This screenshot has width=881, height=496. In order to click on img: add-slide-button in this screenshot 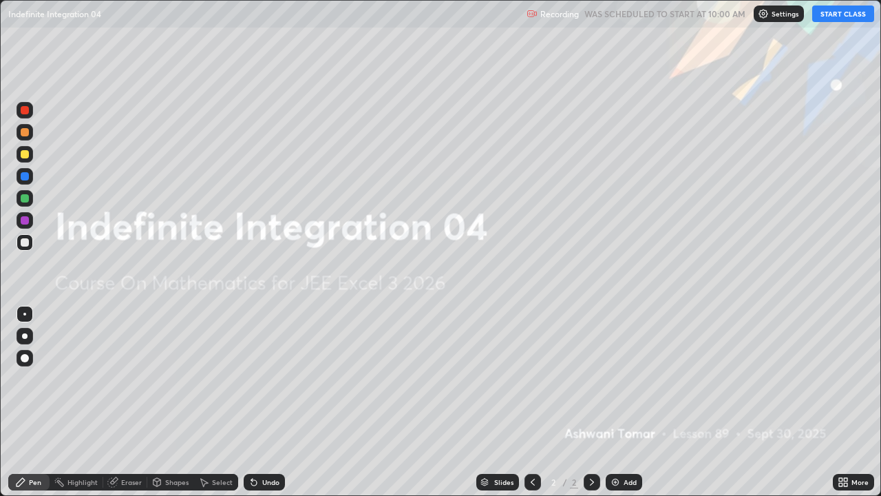, I will do `click(615, 482)`.